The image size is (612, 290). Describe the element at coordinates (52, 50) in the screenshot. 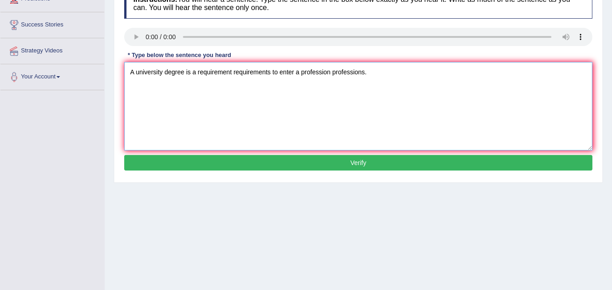

I see `a: Strategy Videos` at that location.